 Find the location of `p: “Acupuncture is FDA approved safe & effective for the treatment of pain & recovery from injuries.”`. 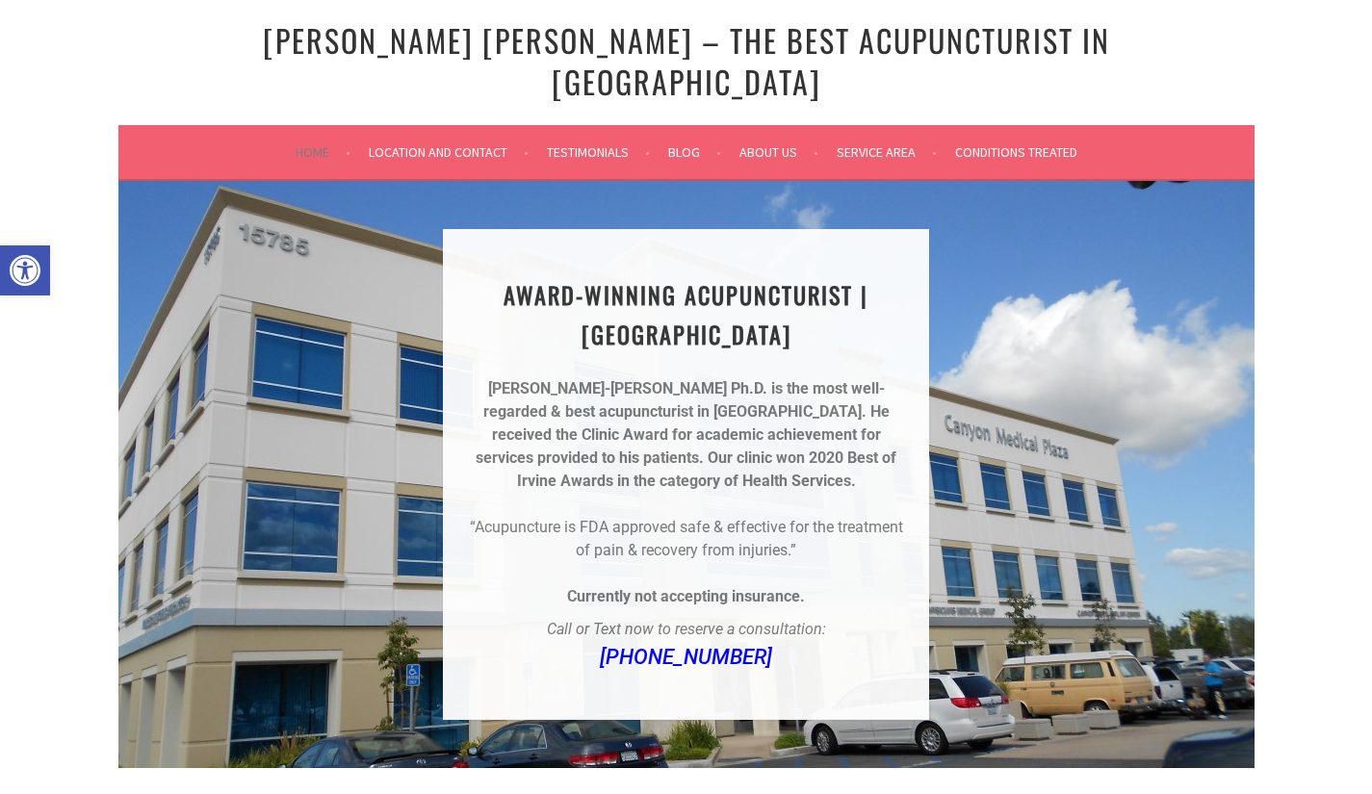

p: “Acupuncture is FDA approved safe & effective for the treatment of pain & recovery from injuries.” is located at coordinates (686, 539).